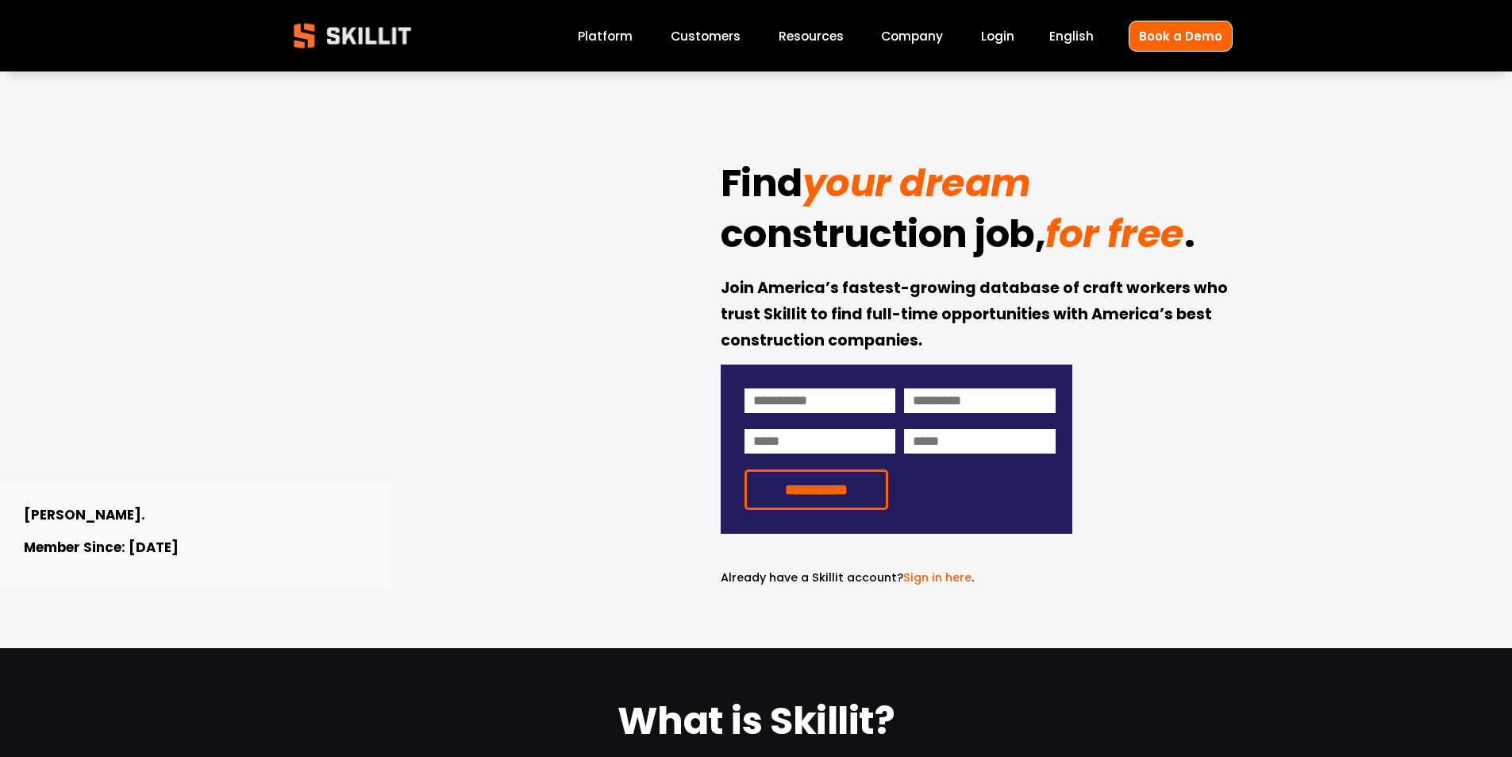 The height and width of the screenshot is (757, 1512). What do you see at coordinates (912, 36) in the screenshot?
I see `a: Company` at bounding box center [912, 36].